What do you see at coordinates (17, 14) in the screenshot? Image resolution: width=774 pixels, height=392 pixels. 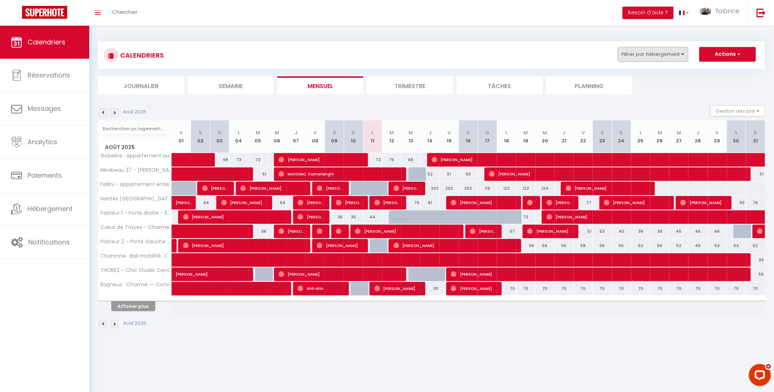 I see `button: Open LiveChat chat widget` at bounding box center [17, 14].